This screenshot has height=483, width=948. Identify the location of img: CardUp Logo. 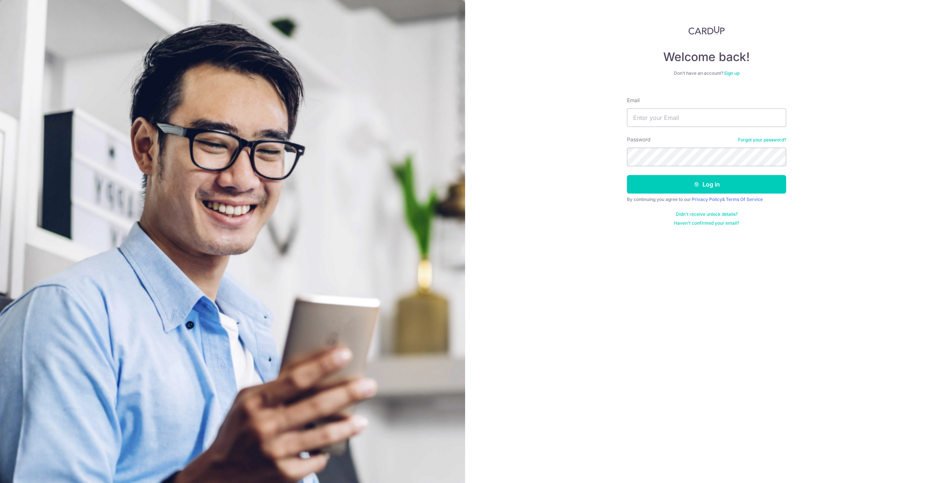
(706, 30).